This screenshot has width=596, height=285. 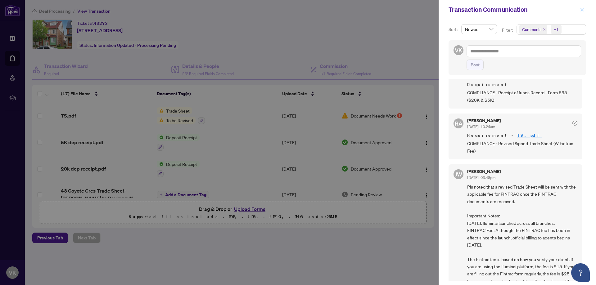 What do you see at coordinates (475, 65) in the screenshot?
I see `button: Post` at bounding box center [475, 65].